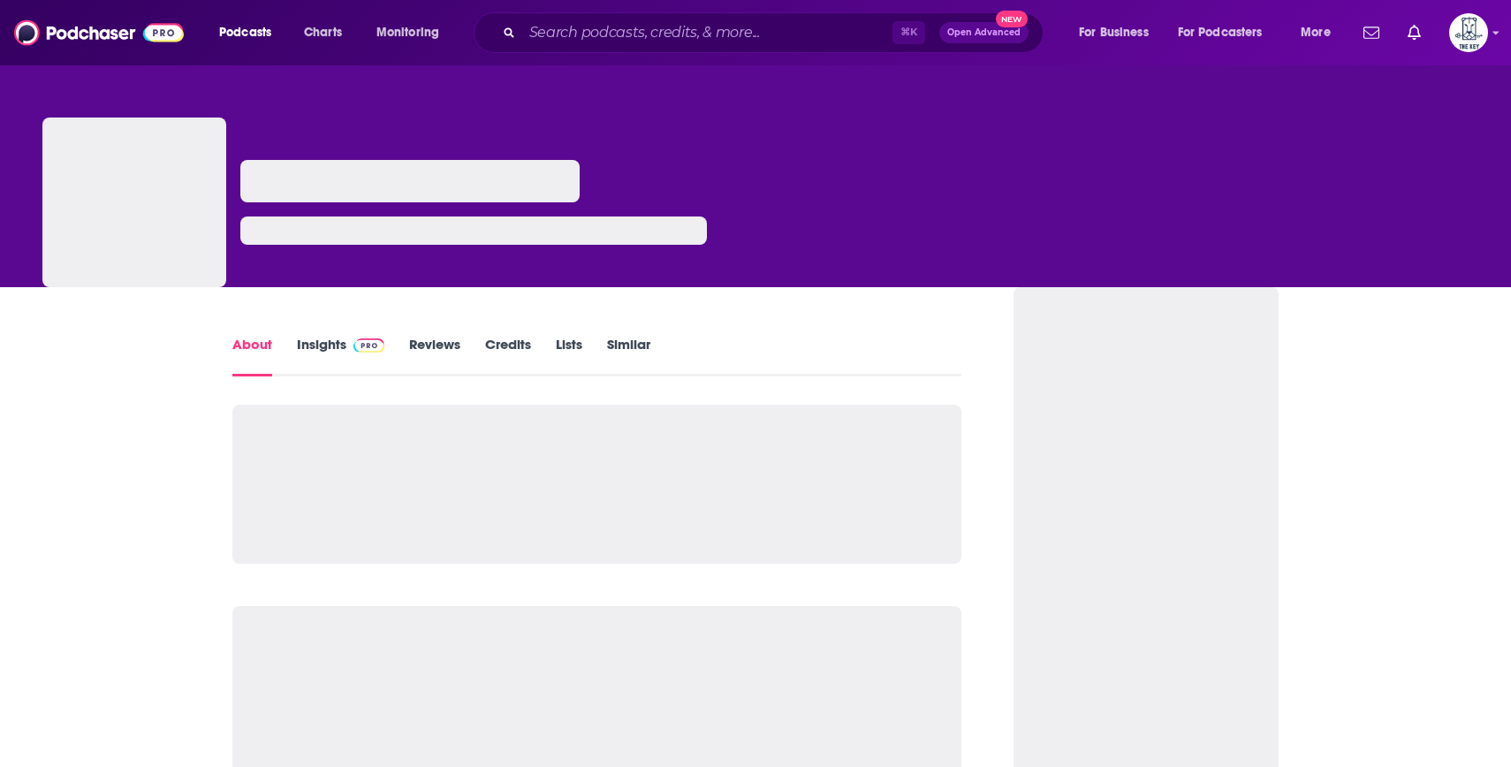  What do you see at coordinates (707, 33) in the screenshot?
I see `input: Search podcasts, credits, & more...` at bounding box center [707, 33].